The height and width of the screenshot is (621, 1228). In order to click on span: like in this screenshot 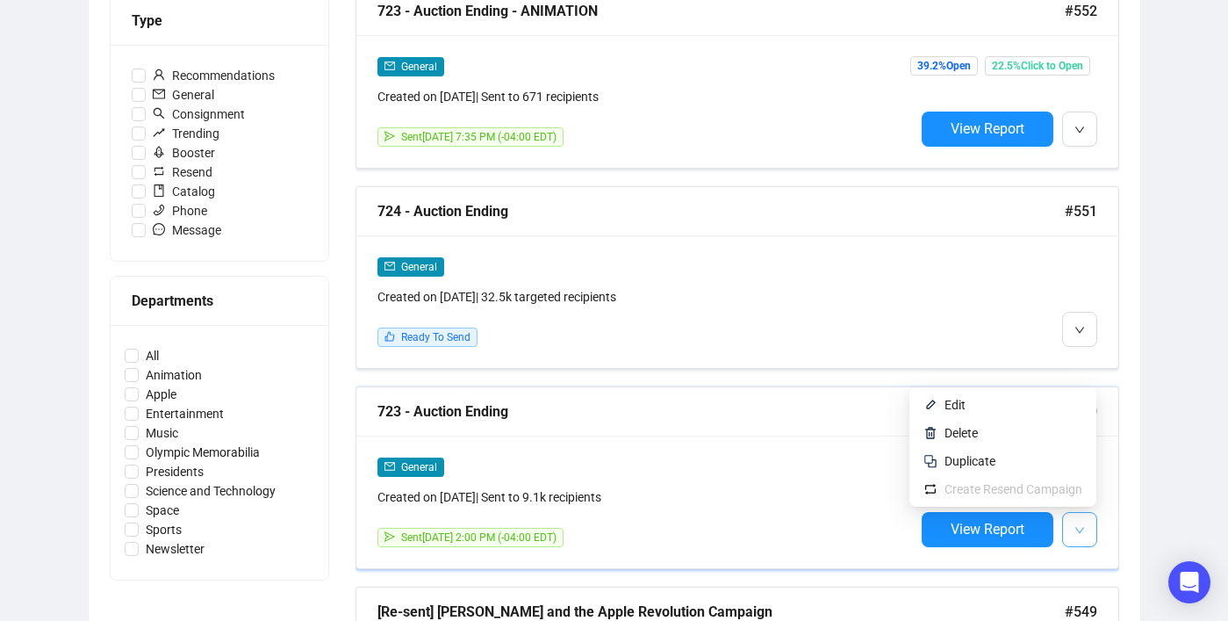, I will do `click(390, 336)`.